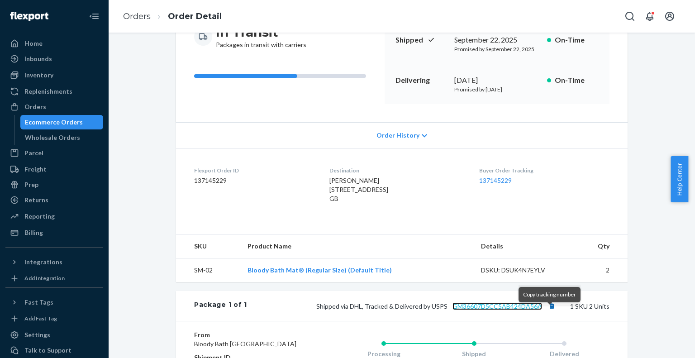 The image size is (695, 358). I want to click on a: Talk to Support, so click(54, 350).